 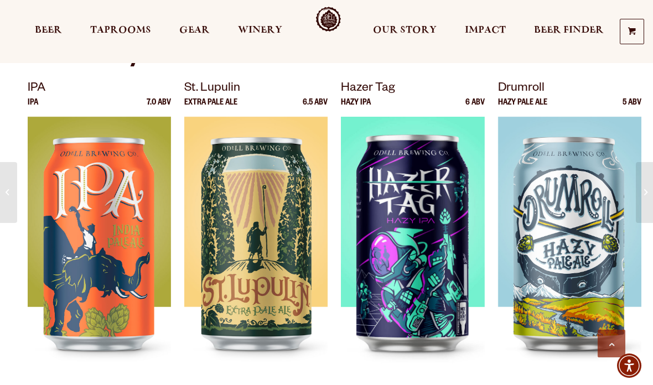 I want to click on a: Beer, so click(x=48, y=32).